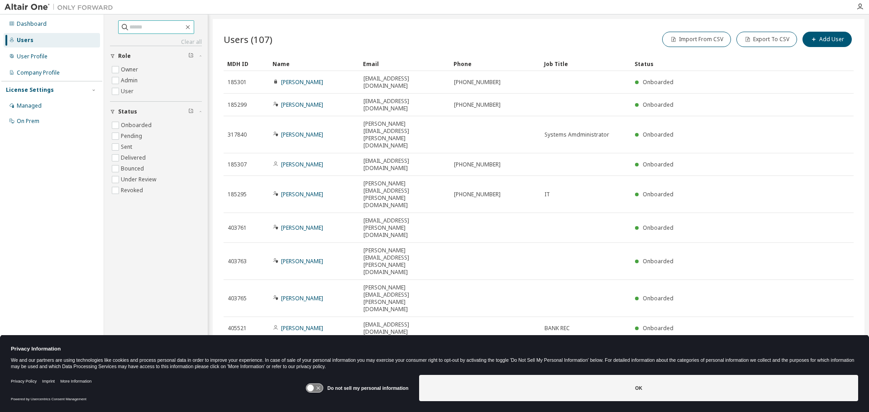 Image resolution: width=869 pixels, height=412 pixels. Describe the element at coordinates (246, 64) in the screenshot. I see `div: MDH ID` at that location.